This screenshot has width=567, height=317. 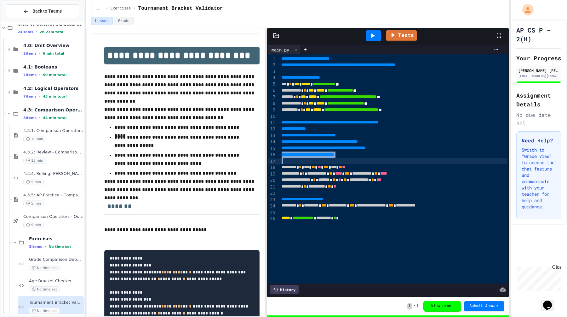 I want to click on button: Back to Teams, so click(x=42, y=11).